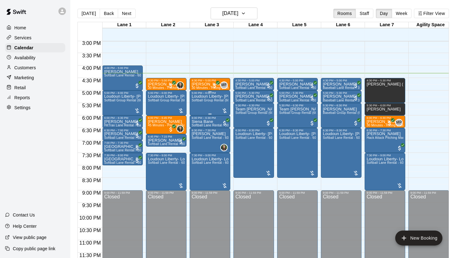 The height and width of the screenshot is (258, 459). Describe the element at coordinates (348, 100) in the screenshot. I see `span: Baseball Lane Rental - 30 Minutes` at that location.